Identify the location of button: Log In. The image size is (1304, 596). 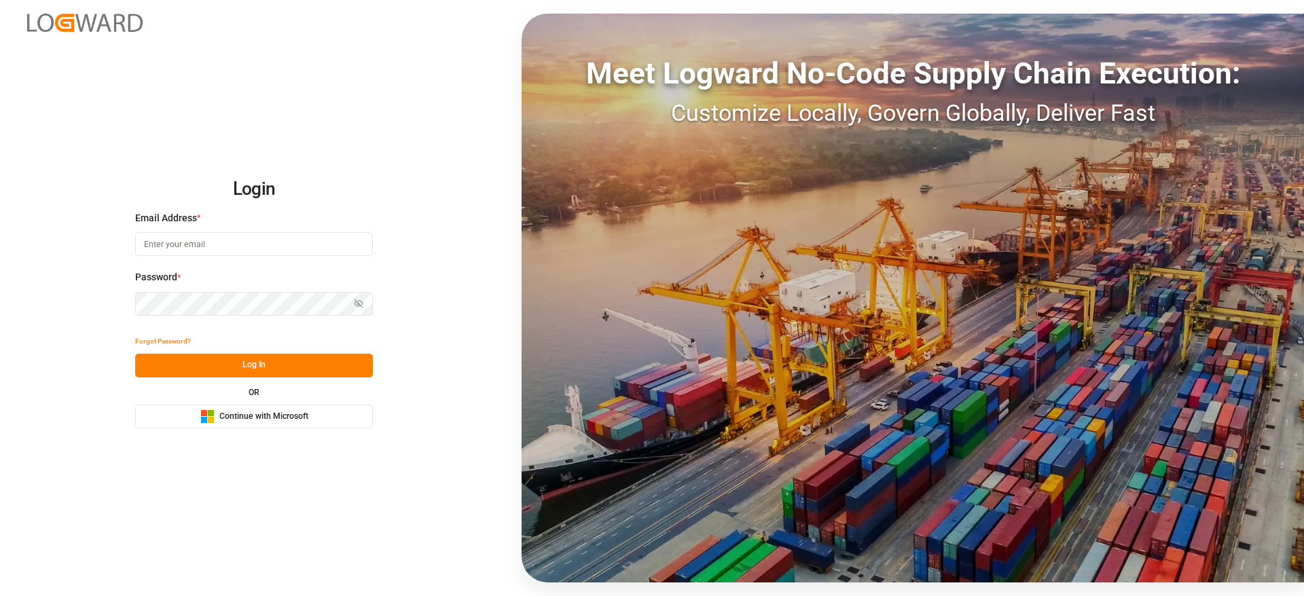
(254, 365).